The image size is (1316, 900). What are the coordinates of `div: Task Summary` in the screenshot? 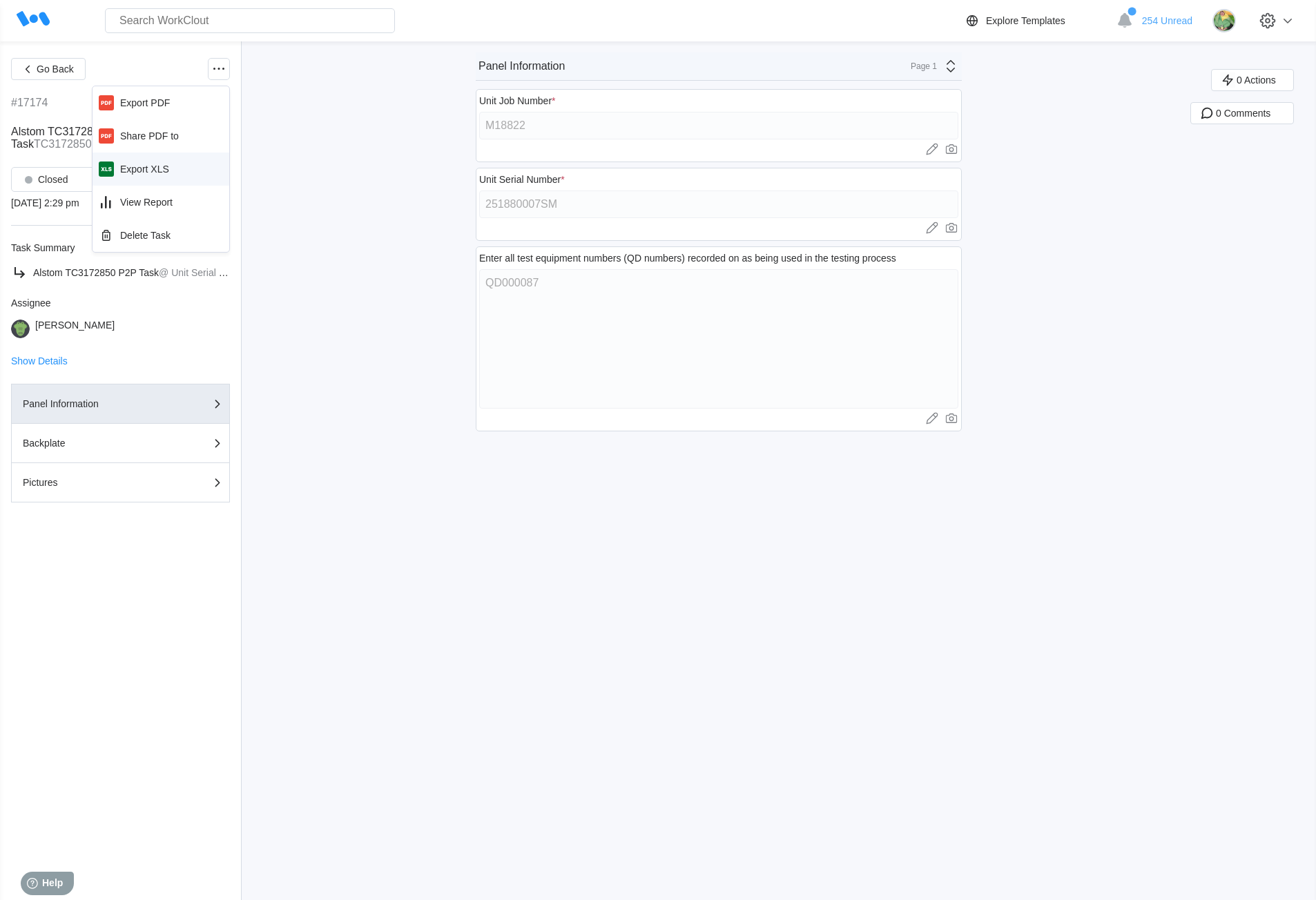 It's located at (120, 248).